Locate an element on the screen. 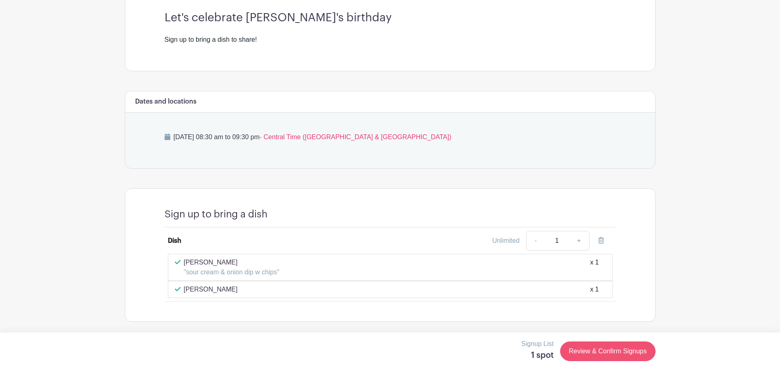 The image size is (780, 373). p: "sour cream & onion dip w chips" is located at coordinates (232, 272).